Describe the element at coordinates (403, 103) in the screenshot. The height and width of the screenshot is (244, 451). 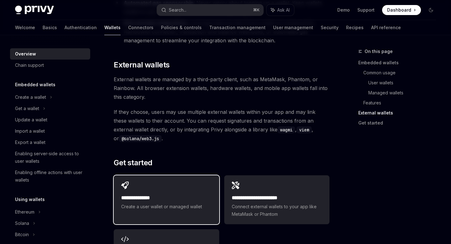
I see `a: Features` at that location.